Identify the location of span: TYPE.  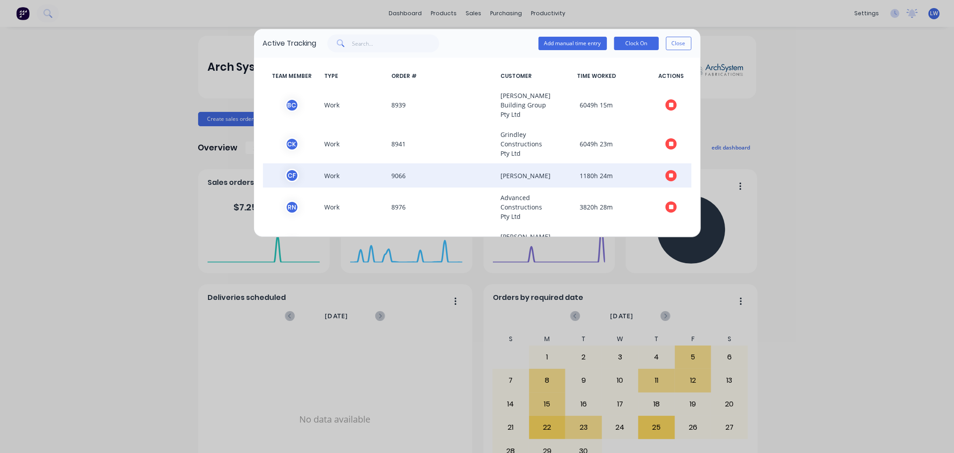
(355, 76).